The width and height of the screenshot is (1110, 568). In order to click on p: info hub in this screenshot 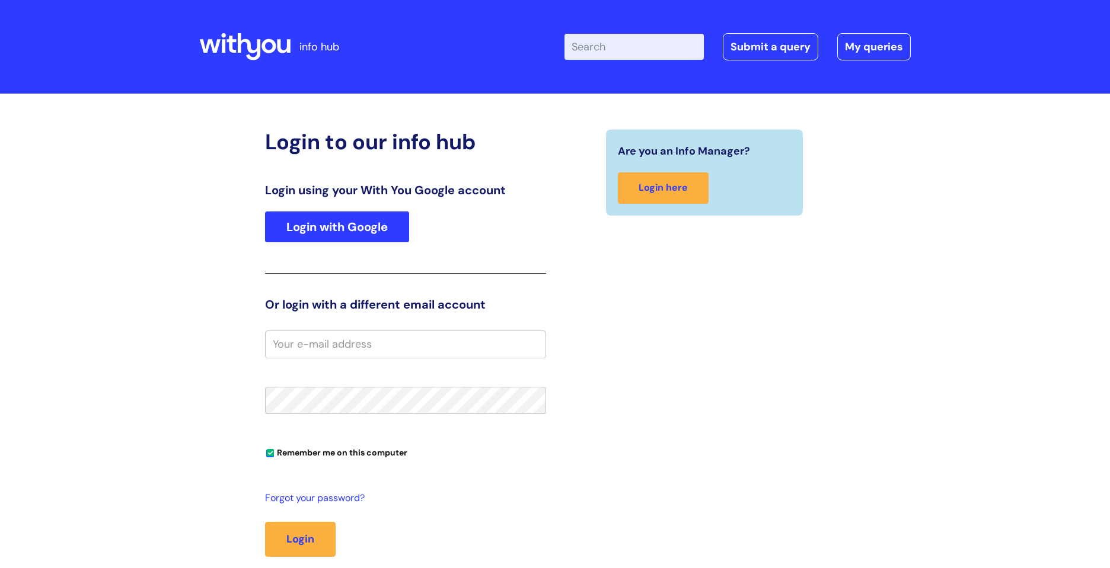, I will do `click(319, 47)`.